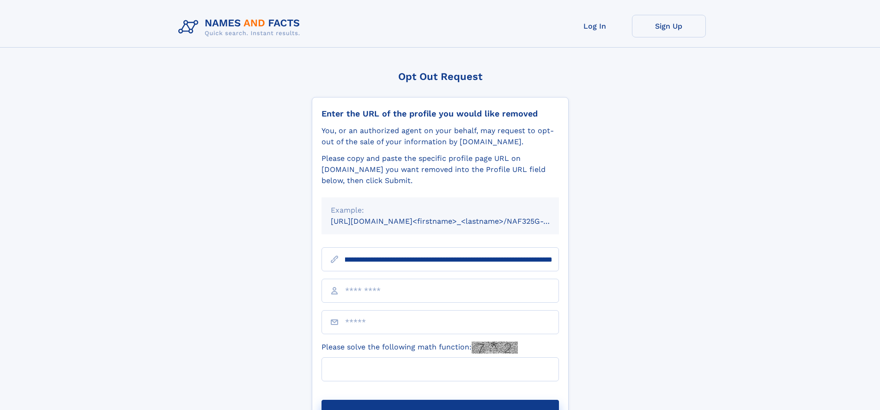 The image size is (880, 410). Describe the element at coordinates (419, 347) in the screenshot. I see `label: Please solve the following math function:` at that location.